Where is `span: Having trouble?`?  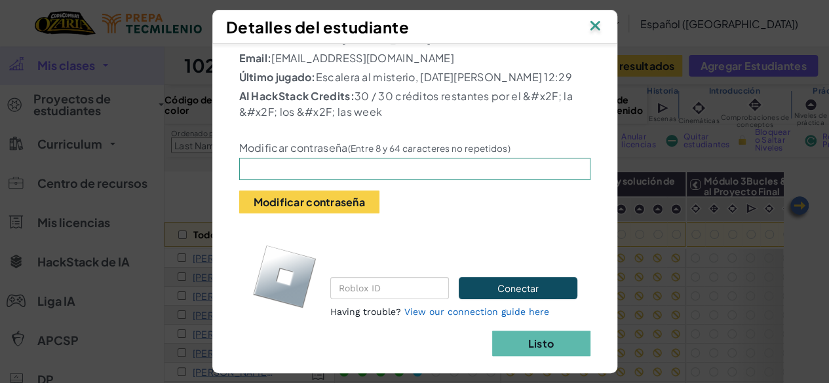
span: Having trouble? is located at coordinates (366, 312).